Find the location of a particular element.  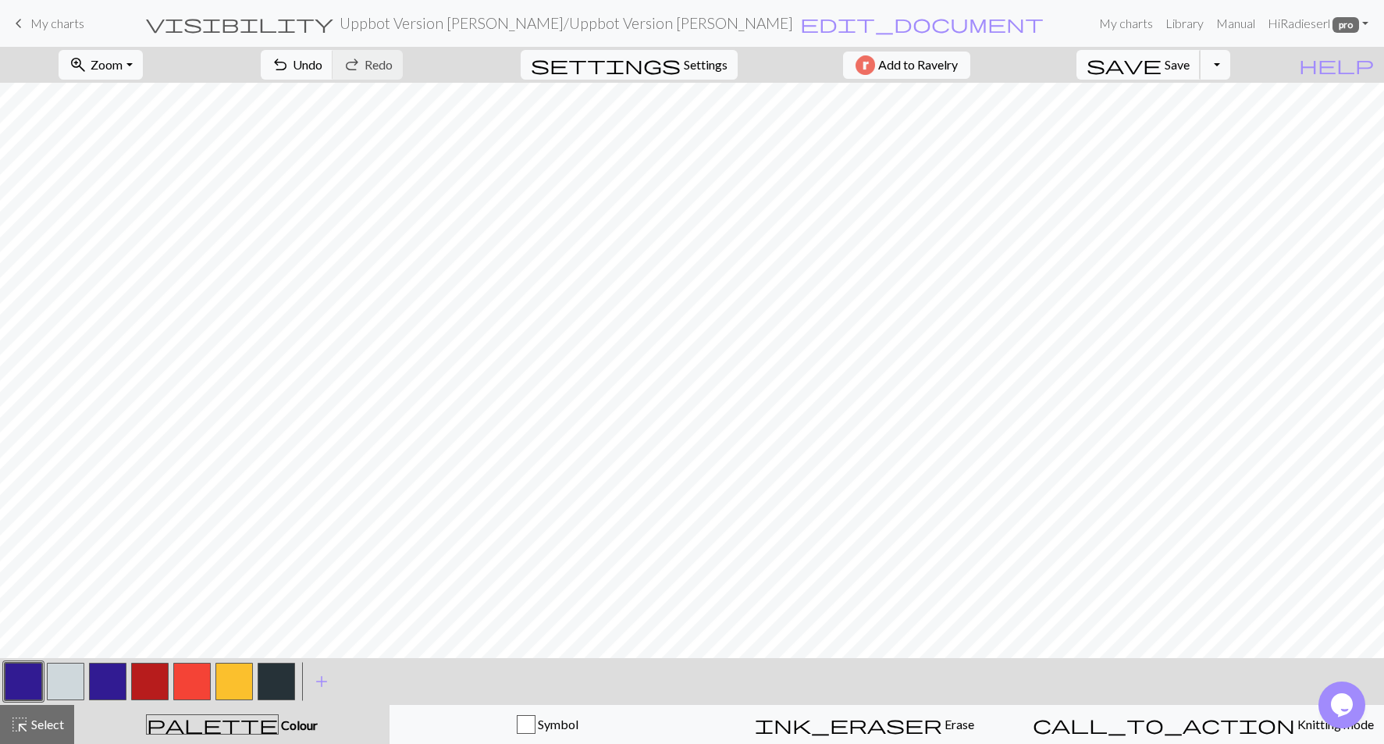

span: Knitting mode is located at coordinates (1334, 724).